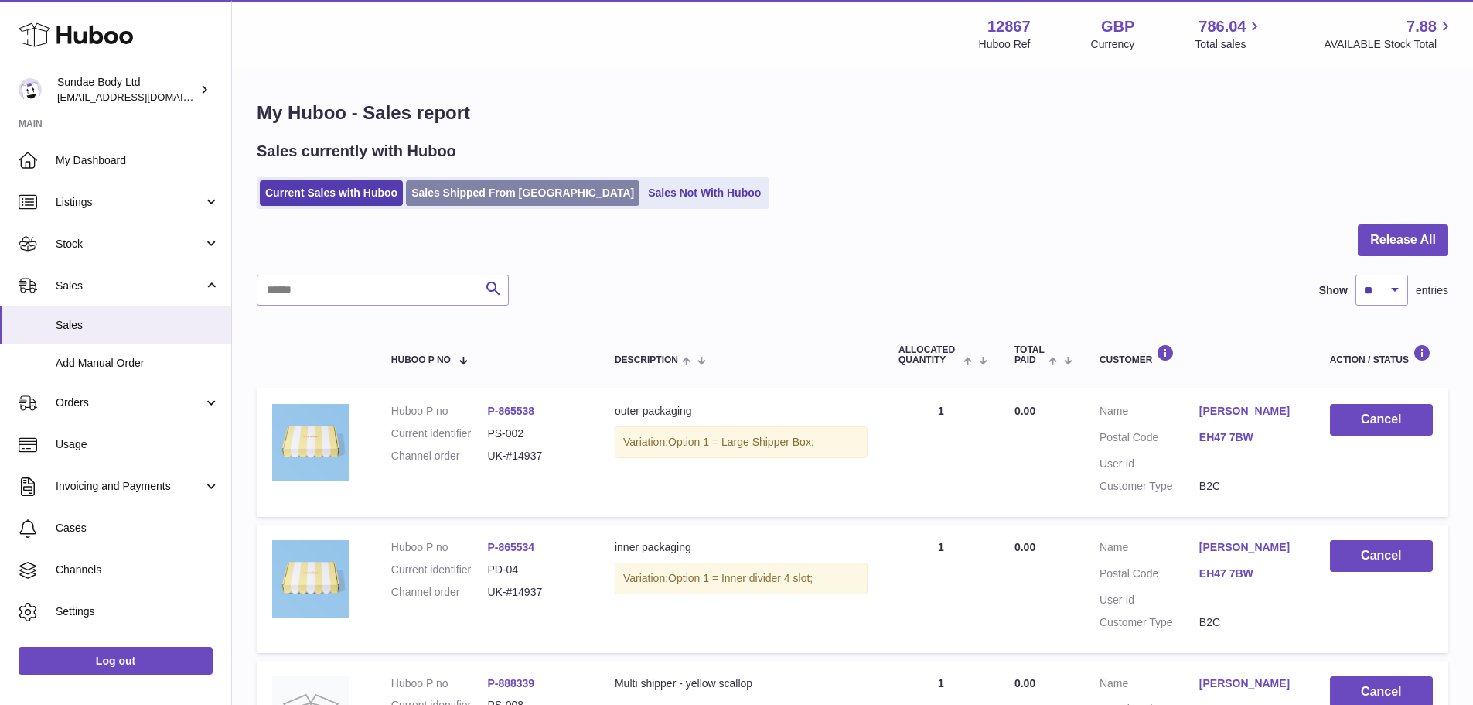 The height and width of the screenshot is (705, 1473). Describe the element at coordinates (1118, 26) in the screenshot. I see `strong: GBP` at that location.